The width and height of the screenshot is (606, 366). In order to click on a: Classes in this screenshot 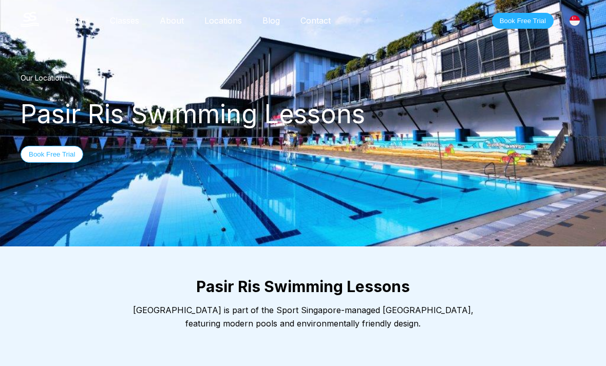, I will do `click(124, 21)`.